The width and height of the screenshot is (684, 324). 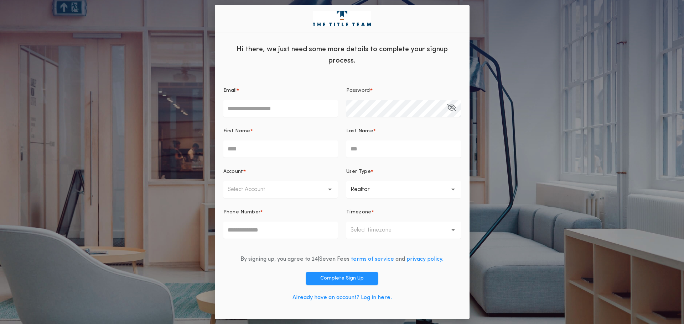 I want to click on button: Complete Sign Up, so click(x=342, y=279).